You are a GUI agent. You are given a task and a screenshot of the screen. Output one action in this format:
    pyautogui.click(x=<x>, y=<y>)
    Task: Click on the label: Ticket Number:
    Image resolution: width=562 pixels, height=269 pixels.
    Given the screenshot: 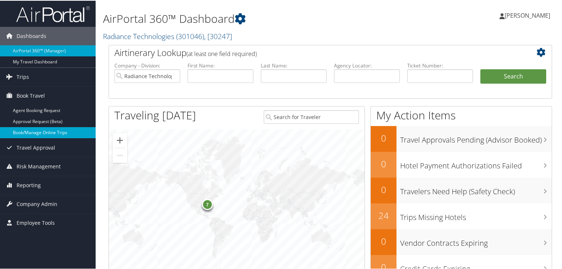 What is the action you would take?
    pyautogui.click(x=440, y=65)
    